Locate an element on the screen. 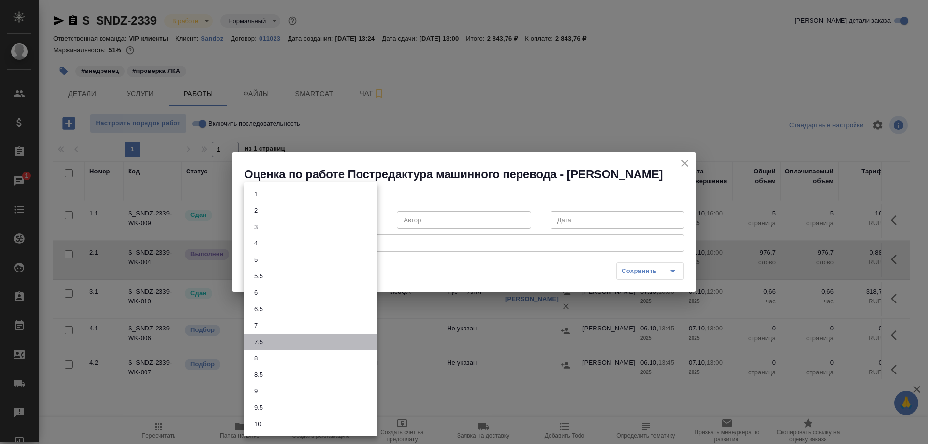 Image resolution: width=928 pixels, height=444 pixels. button: 7.5 is located at coordinates (259, 342).